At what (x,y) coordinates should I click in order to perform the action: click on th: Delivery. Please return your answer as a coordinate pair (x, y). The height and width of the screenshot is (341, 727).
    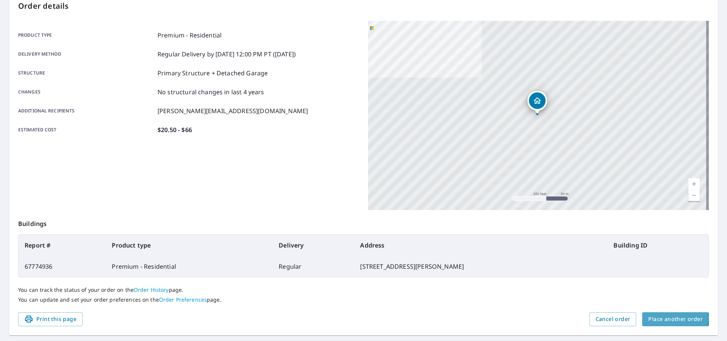
    Looking at the image, I should click on (313, 246).